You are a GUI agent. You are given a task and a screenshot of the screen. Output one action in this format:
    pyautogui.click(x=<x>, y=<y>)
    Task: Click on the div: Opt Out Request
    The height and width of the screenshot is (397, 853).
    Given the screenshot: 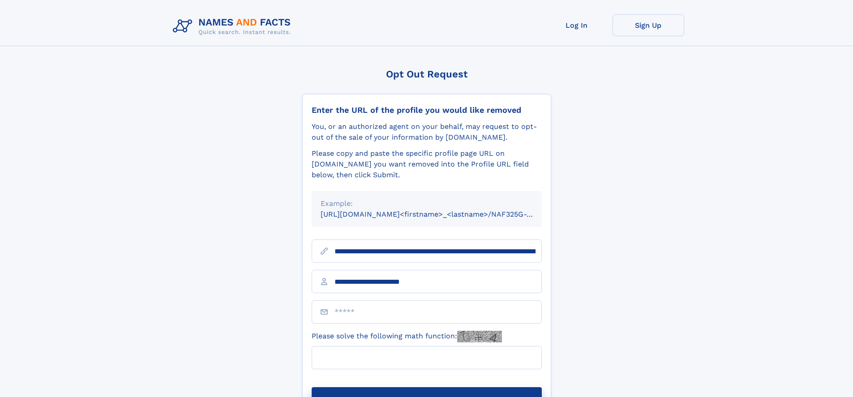 What is the action you would take?
    pyautogui.click(x=427, y=74)
    